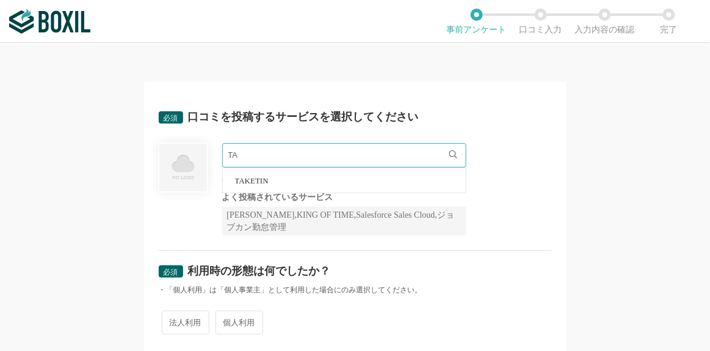  I want to click on div: 利用時の形態は何でしたか？, so click(260, 271).